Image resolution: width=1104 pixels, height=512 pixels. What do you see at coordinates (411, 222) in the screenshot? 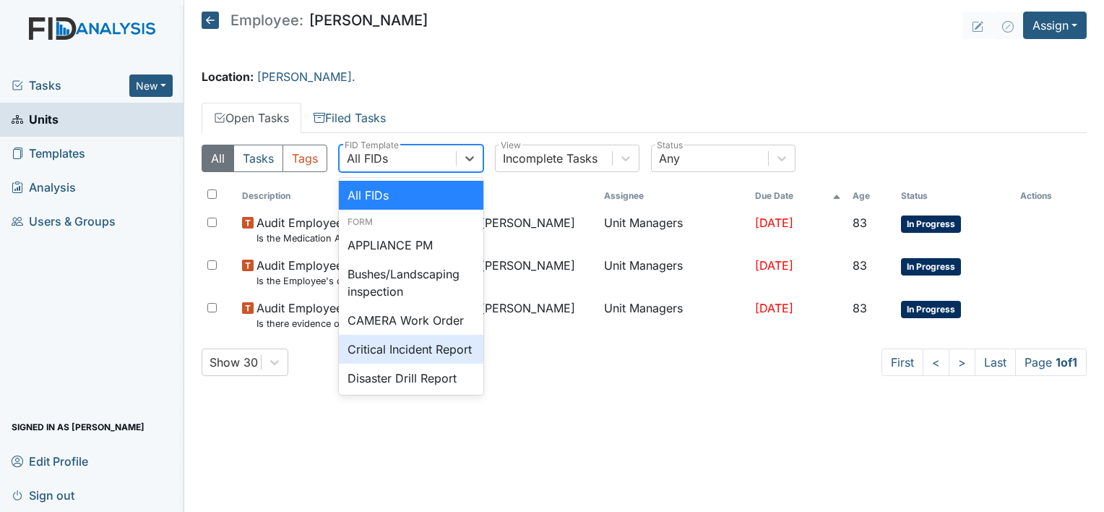
I see `div: Form` at bounding box center [411, 222].